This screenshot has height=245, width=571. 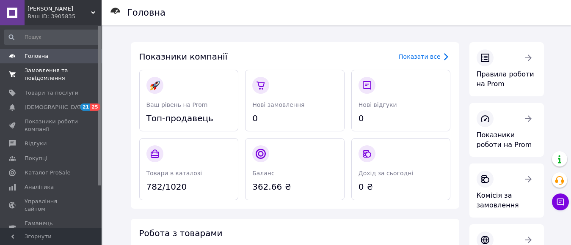 What do you see at coordinates (295, 187) in the screenshot?
I see `span: 362.66 ₴` at bounding box center [295, 187].